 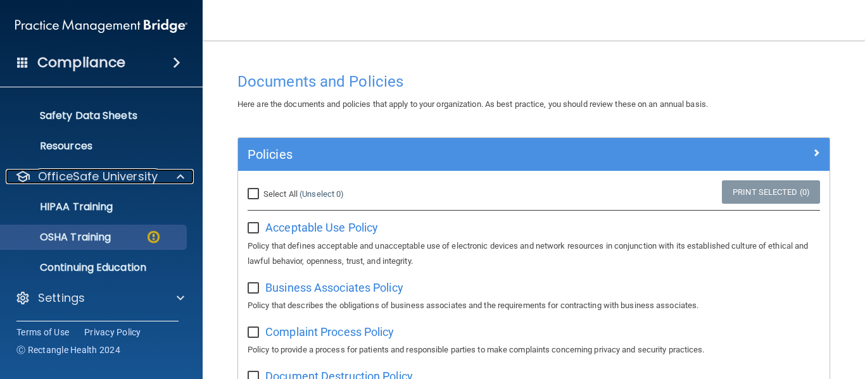 What do you see at coordinates (322, 227) in the screenshot?
I see `span: Acceptable Use Policy` at bounding box center [322, 227].